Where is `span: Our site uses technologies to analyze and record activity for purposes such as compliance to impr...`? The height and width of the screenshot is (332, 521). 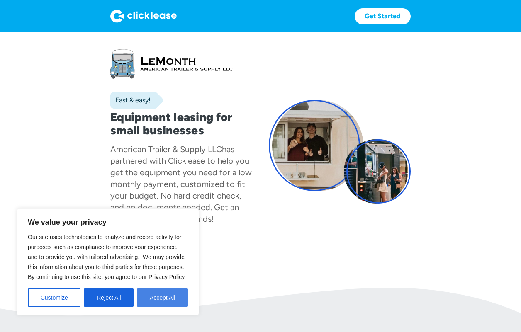 span: Our site uses technologies to analyze and record activity for purposes such as compliance to impr... is located at coordinates (107, 257).